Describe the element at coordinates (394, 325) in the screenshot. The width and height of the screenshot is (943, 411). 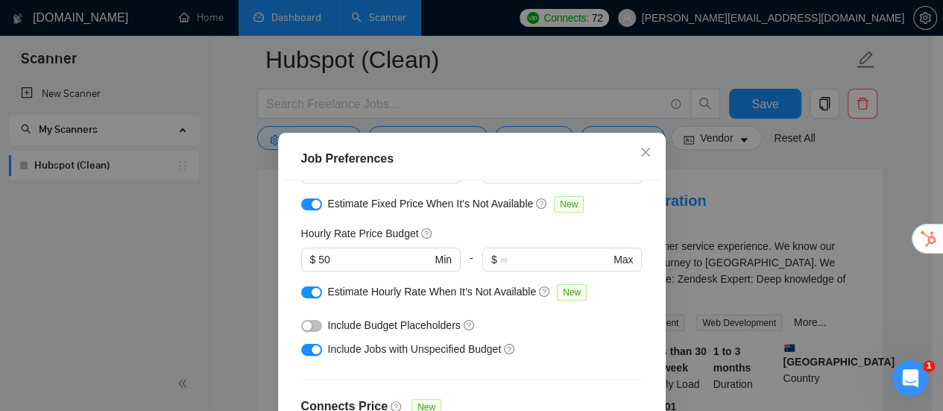
I see `span: Include Budget Placeholders` at that location.